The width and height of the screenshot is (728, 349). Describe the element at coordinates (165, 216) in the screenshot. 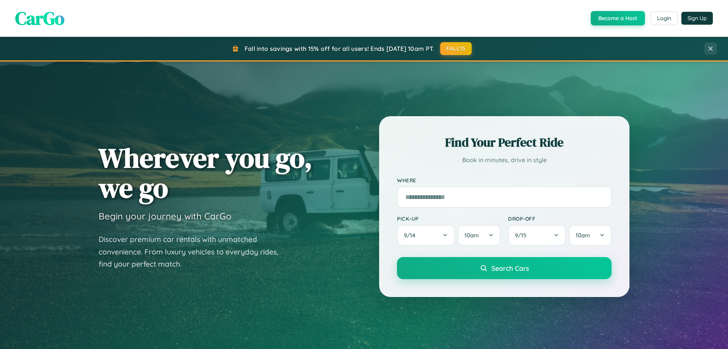

I see `h3: Begin your journey with CarGo` at that location.